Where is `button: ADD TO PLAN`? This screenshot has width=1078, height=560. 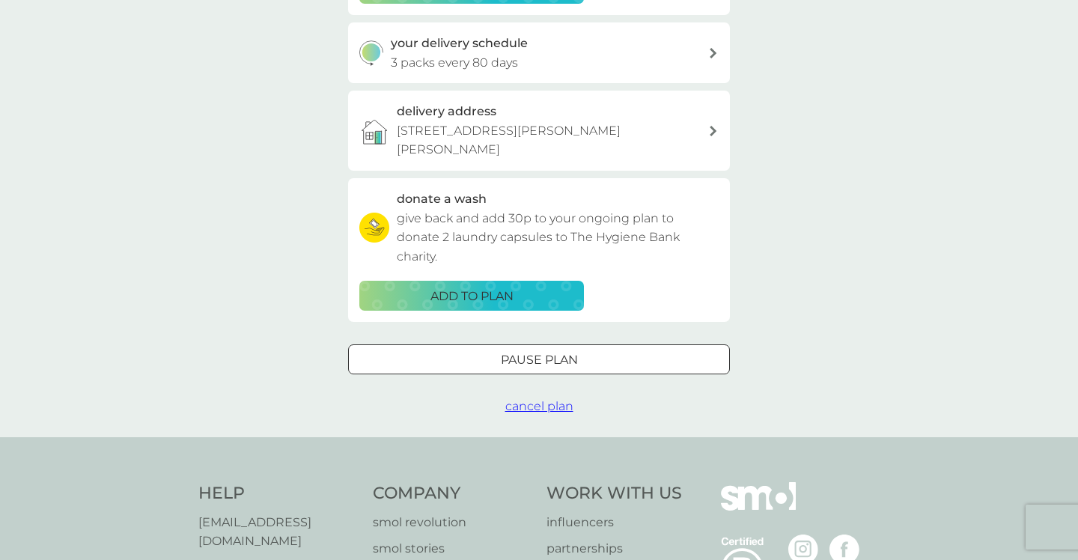 button: ADD TO PLAN is located at coordinates (471, 296).